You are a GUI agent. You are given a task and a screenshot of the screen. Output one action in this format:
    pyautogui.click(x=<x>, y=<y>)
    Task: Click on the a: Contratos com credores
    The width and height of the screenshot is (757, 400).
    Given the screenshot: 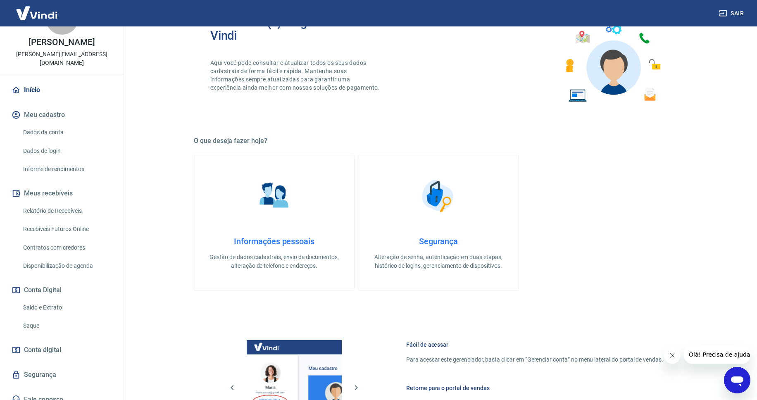 What is the action you would take?
    pyautogui.click(x=66, y=247)
    